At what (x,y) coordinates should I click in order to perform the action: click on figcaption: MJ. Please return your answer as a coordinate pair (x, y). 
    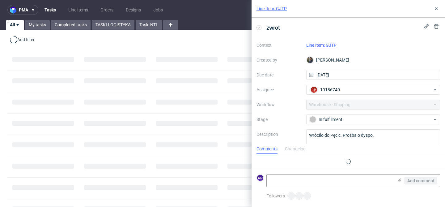
    Looking at the image, I should click on (260, 178).